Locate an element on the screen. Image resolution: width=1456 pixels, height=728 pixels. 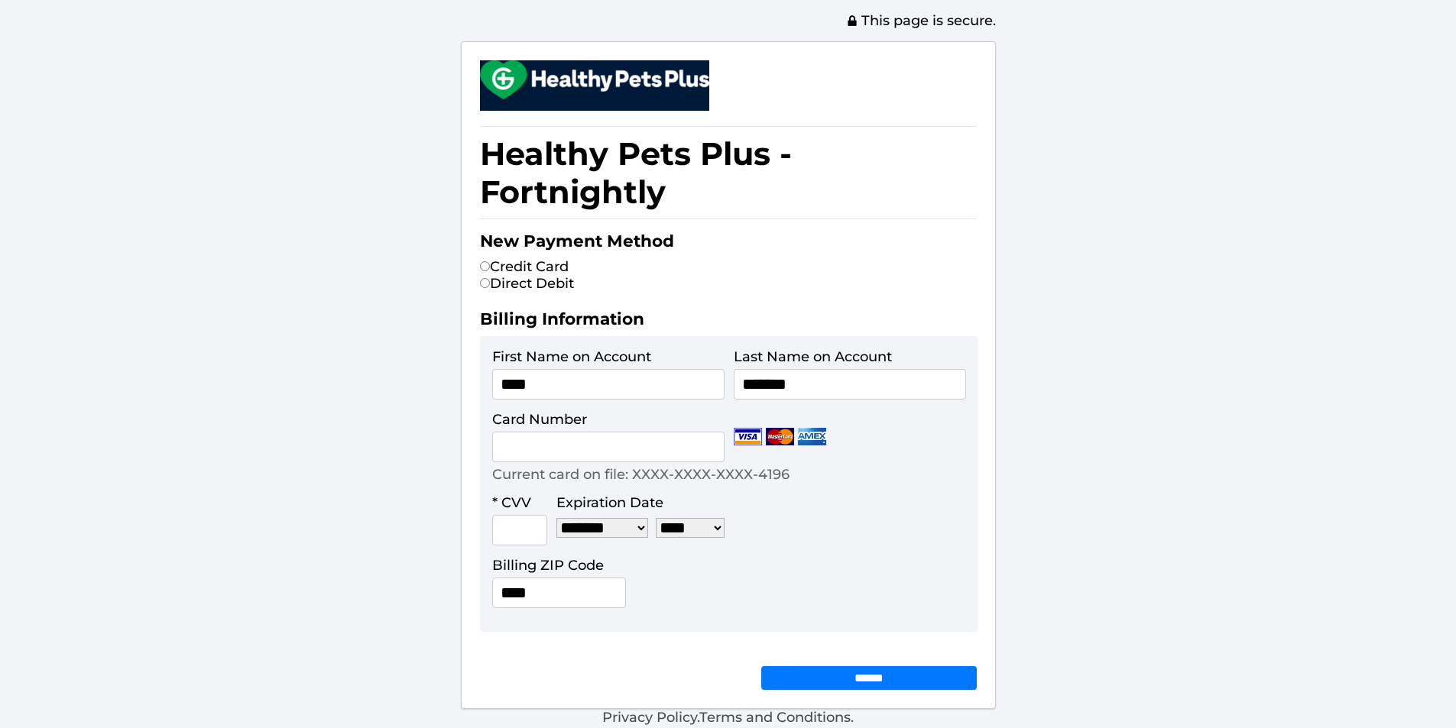
label: Direct Debit is located at coordinates (527, 284).